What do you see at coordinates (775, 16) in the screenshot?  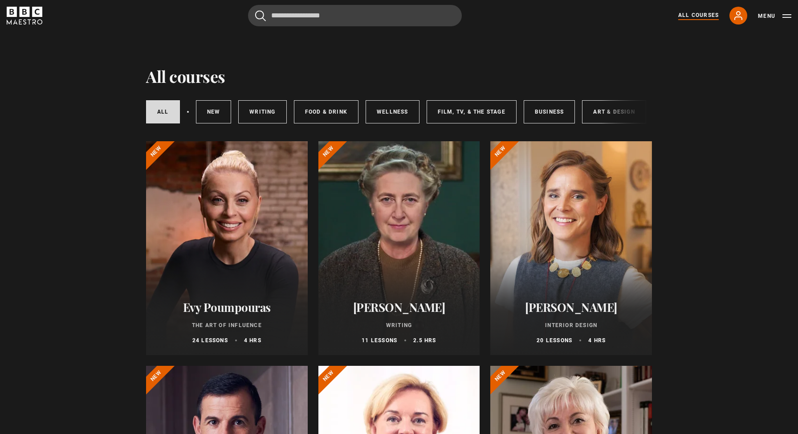 I see `button: Toggle navigation` at bounding box center [775, 16].